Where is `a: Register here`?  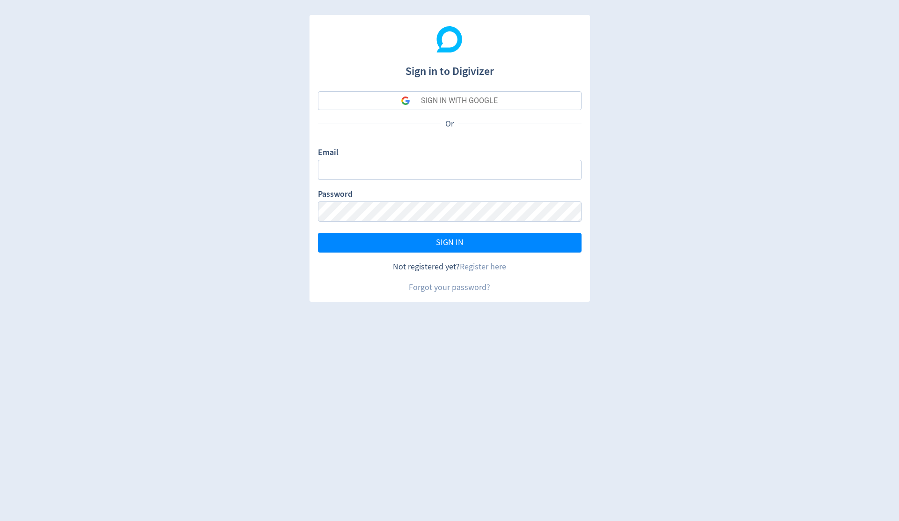
a: Register here is located at coordinates (483, 267).